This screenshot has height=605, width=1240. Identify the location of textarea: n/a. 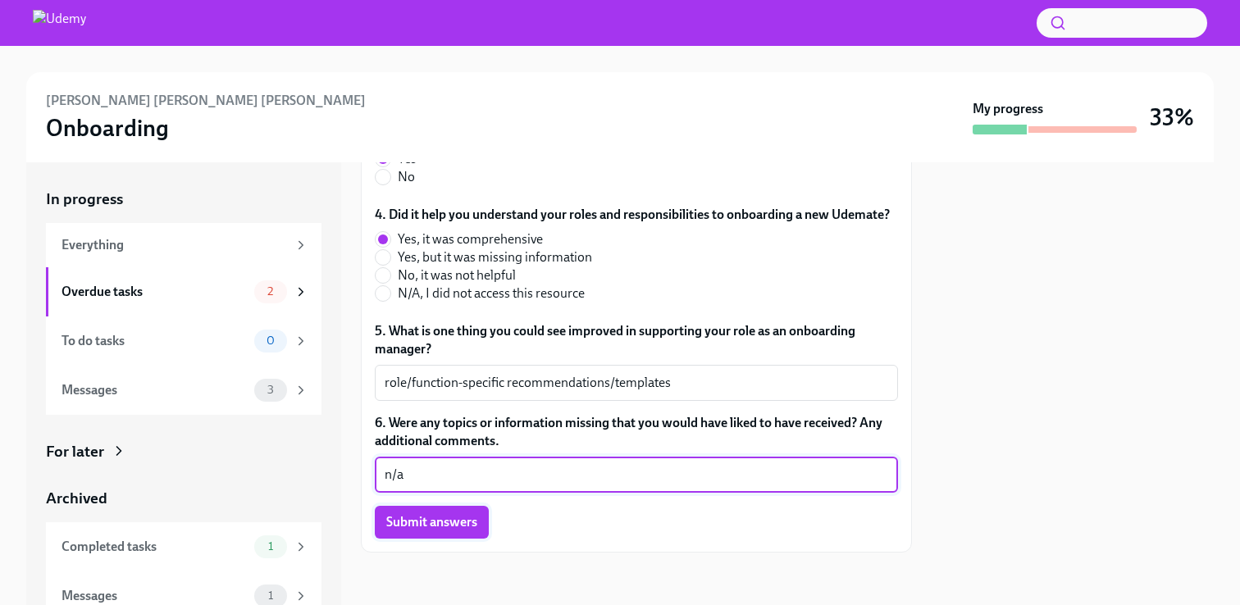
(637, 475).